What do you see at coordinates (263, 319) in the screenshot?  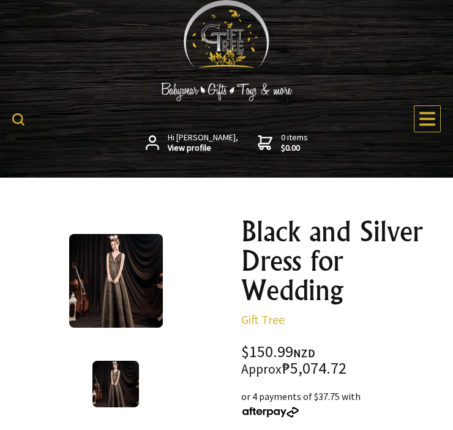 I see `a: Gift Tree` at bounding box center [263, 319].